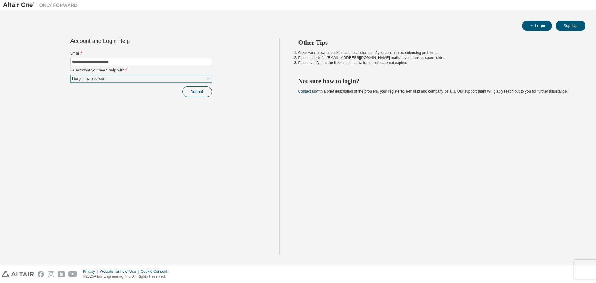 Image resolution: width=596 pixels, height=283 pixels. Describe the element at coordinates (437, 81) in the screenshot. I see `h2: Not sure how to login?` at that location.